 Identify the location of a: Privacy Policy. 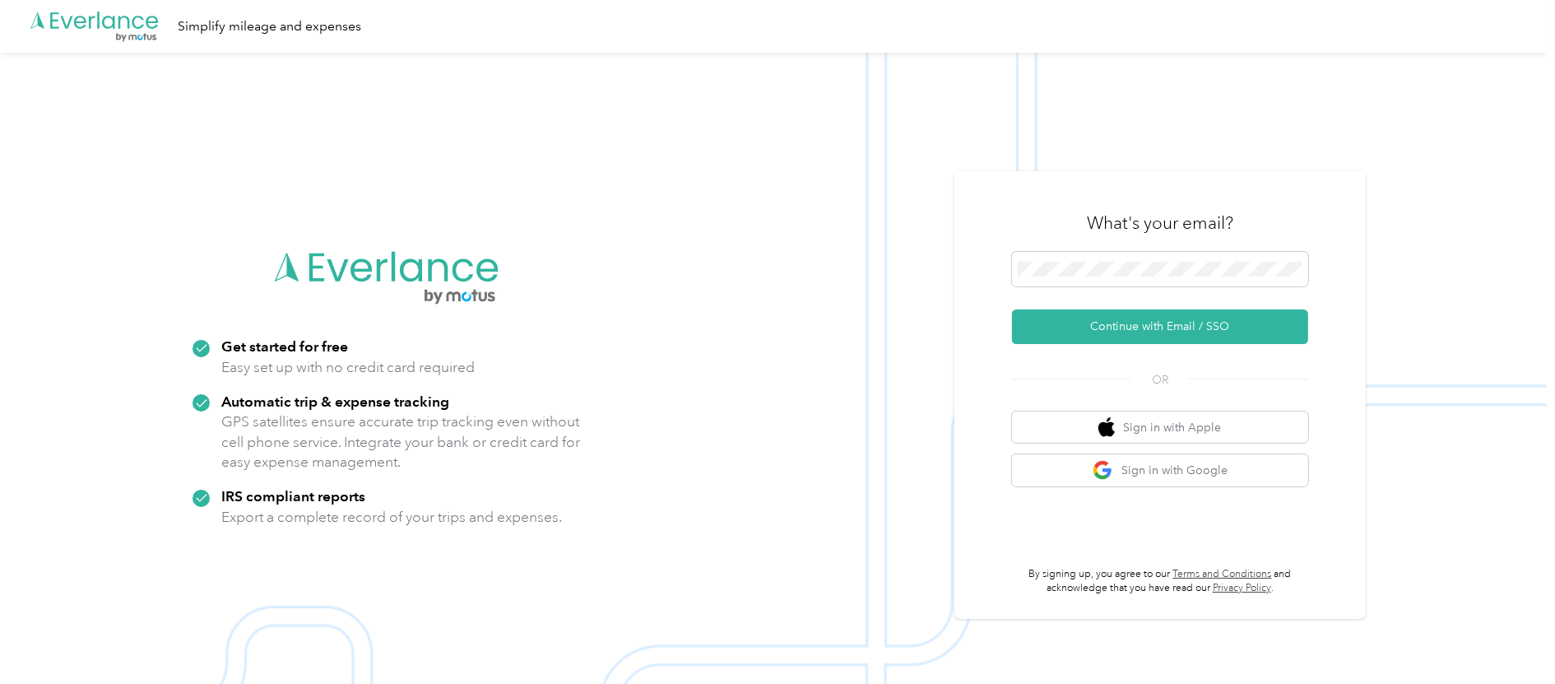
(1242, 587).